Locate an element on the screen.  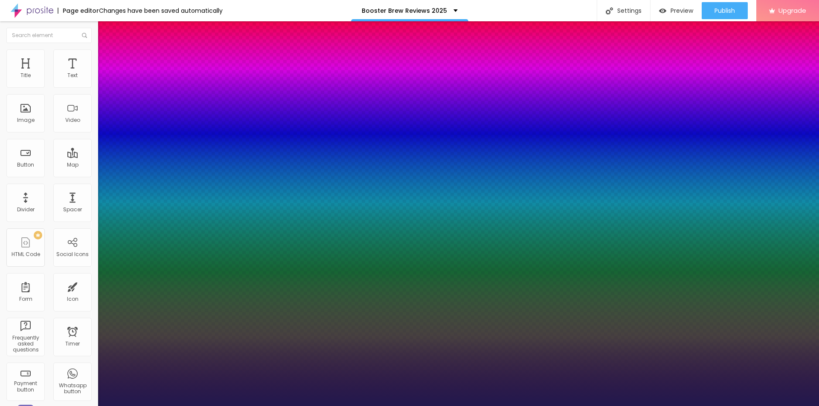
div: HTML Code is located at coordinates (26, 255).